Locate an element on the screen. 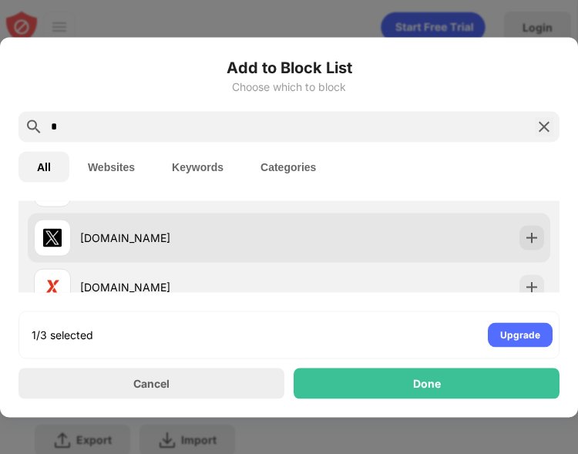 The image size is (578, 454). img: search-close is located at coordinates (544, 126).